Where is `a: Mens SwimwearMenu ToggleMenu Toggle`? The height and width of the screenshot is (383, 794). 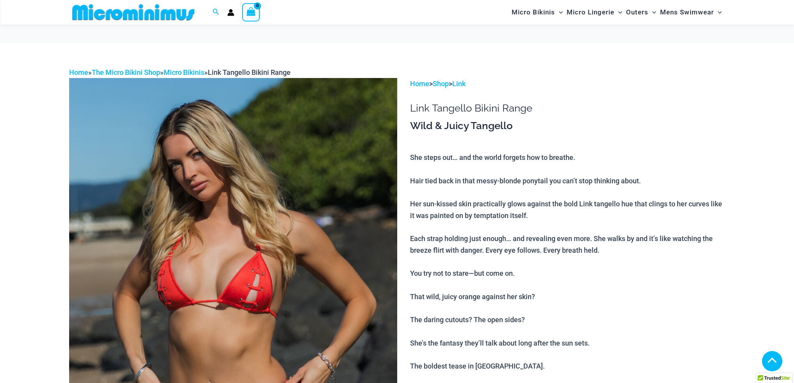 a: Mens SwimwearMenu ToggleMenu Toggle is located at coordinates (691, 12).